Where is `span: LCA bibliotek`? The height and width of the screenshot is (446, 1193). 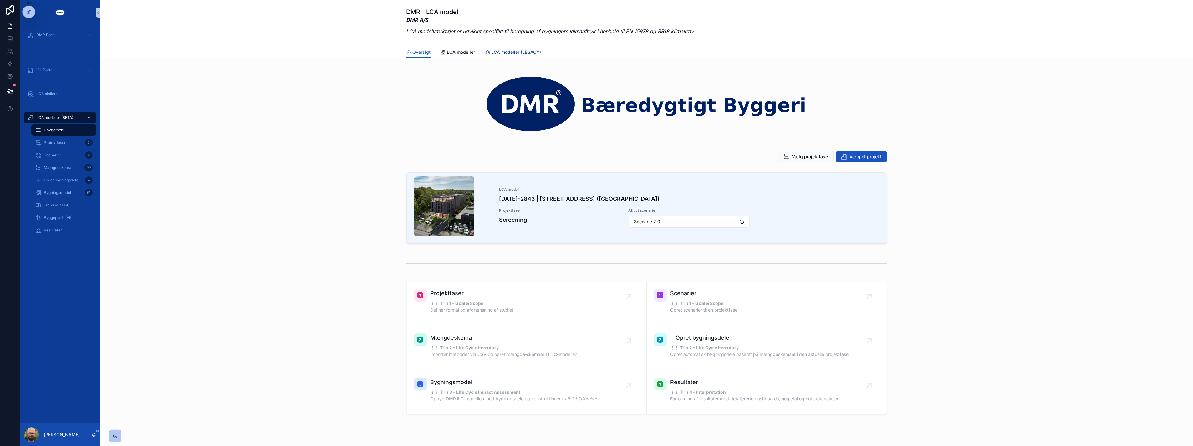
span: LCA bibliotek is located at coordinates (48, 94).